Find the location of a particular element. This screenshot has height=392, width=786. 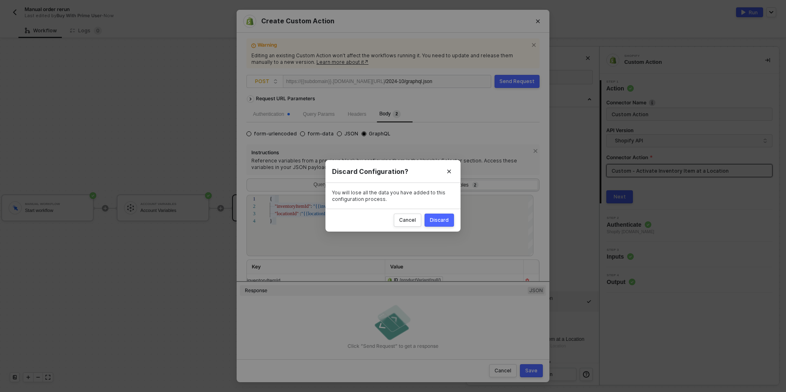

span: form-urlencoded is located at coordinates (274, 134).